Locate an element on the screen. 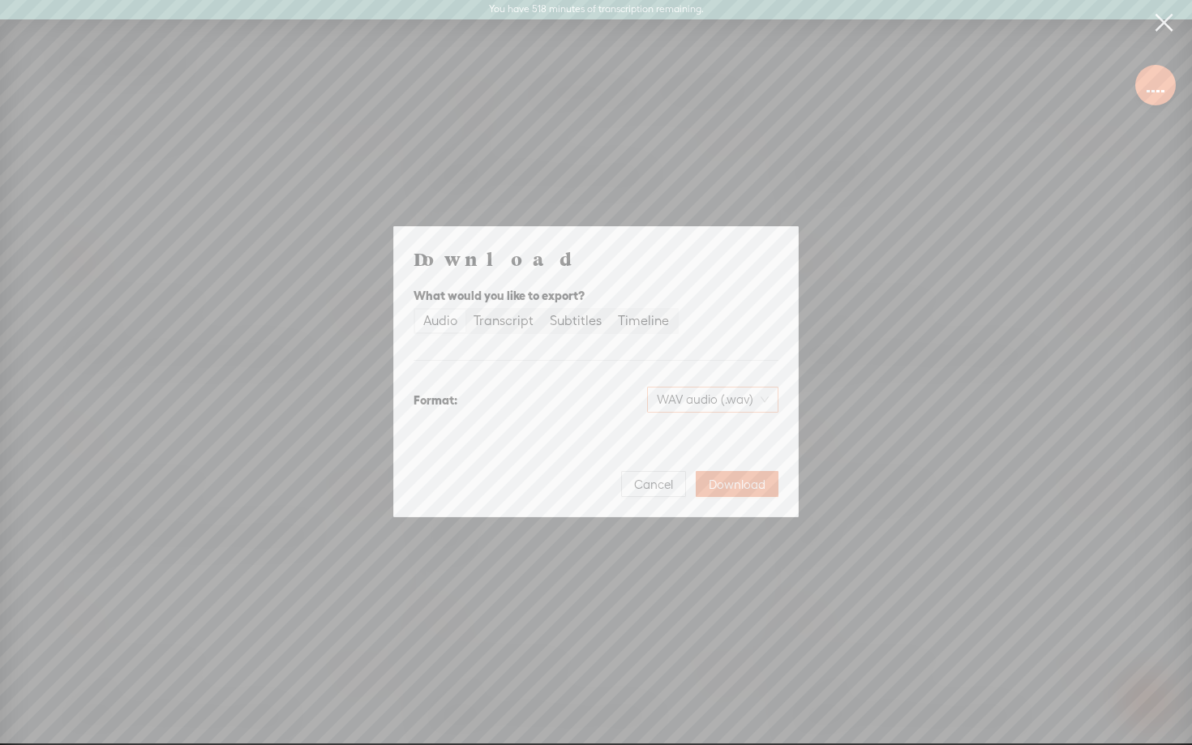  button: Cancel is located at coordinates (653, 484).